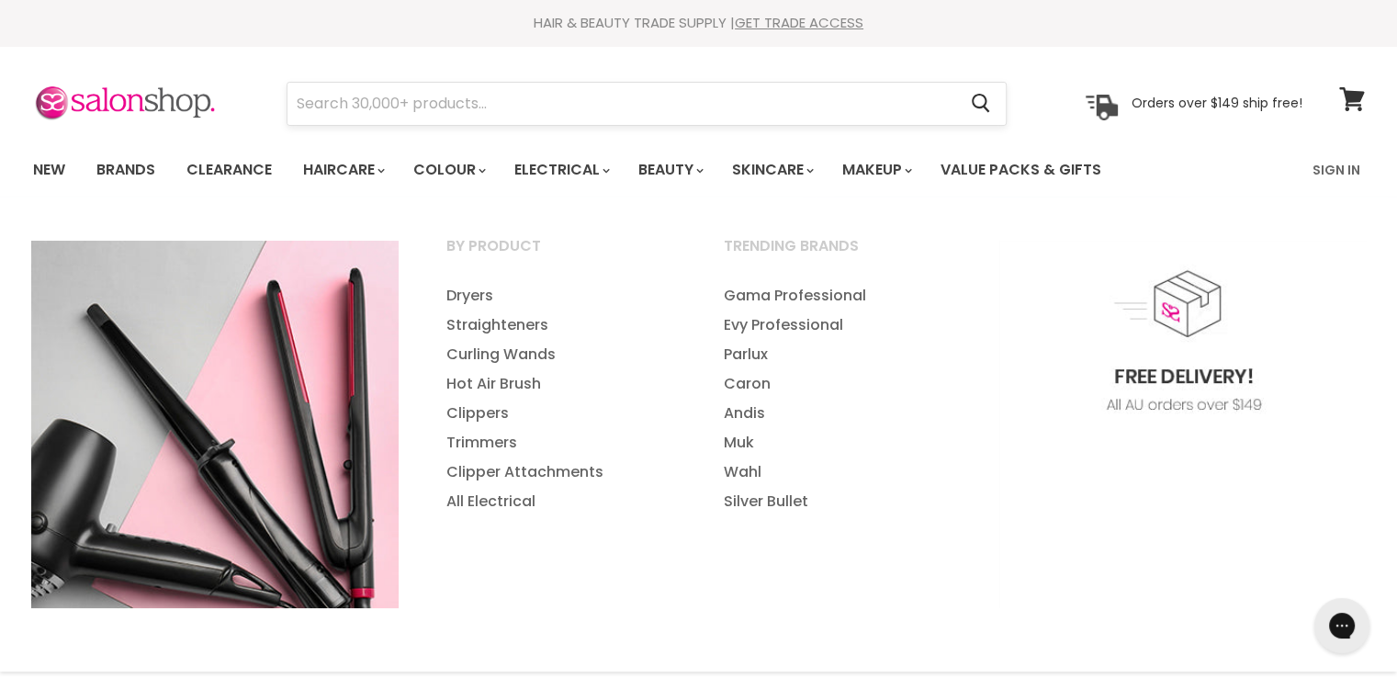  Describe the element at coordinates (229, 170) in the screenshot. I see `a: Clearance` at that location.